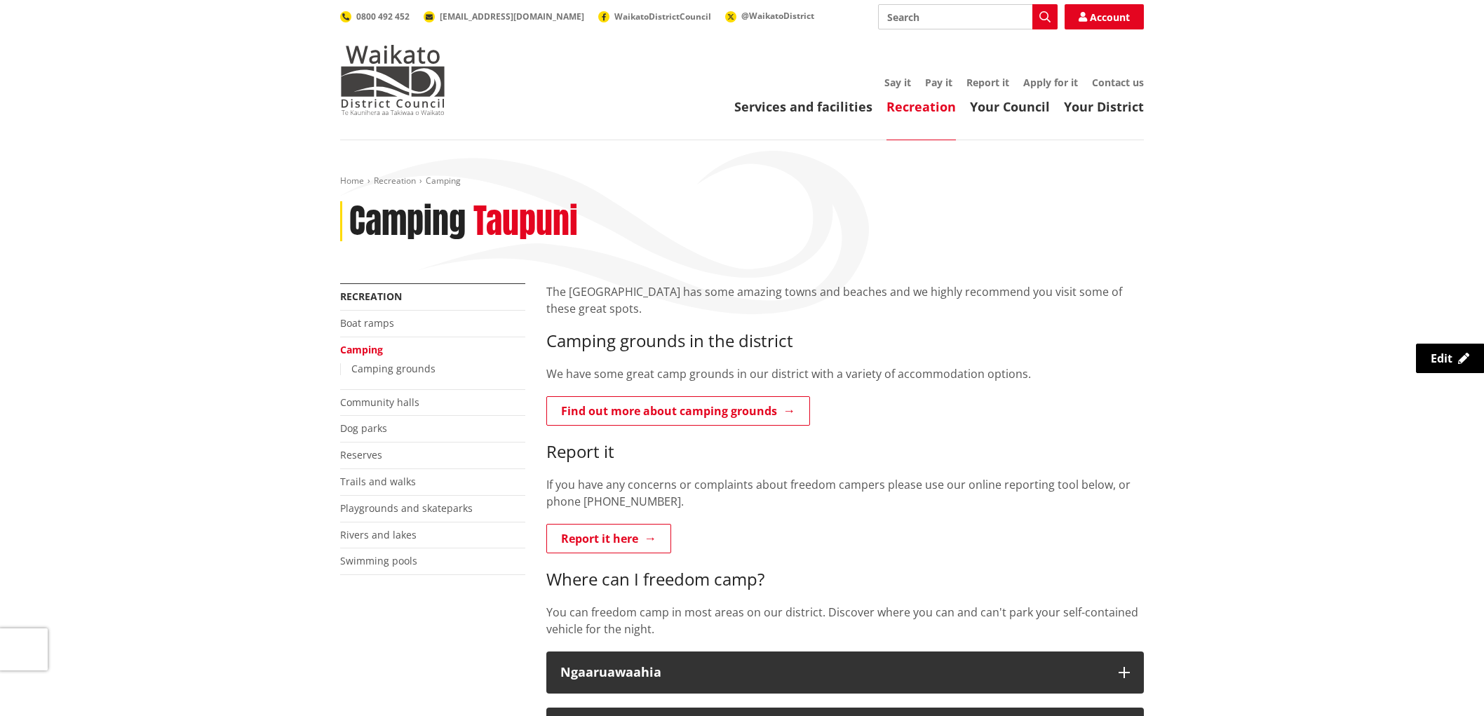 This screenshot has width=1484, height=716. I want to click on a: 0800 492 452, so click(374, 16).